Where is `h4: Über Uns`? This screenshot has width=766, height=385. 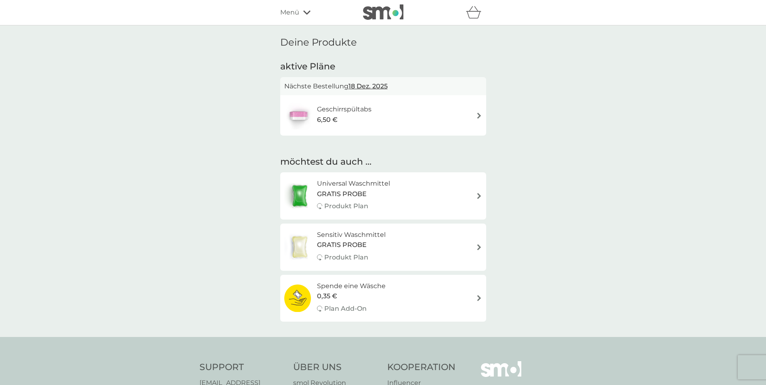
h4: Über Uns is located at coordinates (336, 367).